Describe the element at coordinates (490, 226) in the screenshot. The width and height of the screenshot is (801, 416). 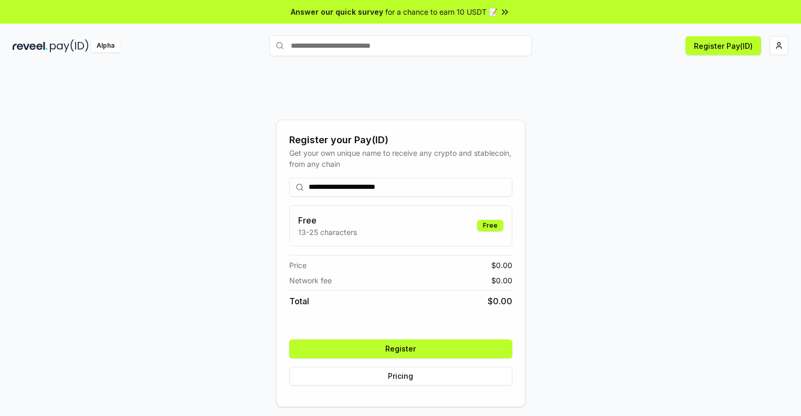
I see `div: Free` at that location.